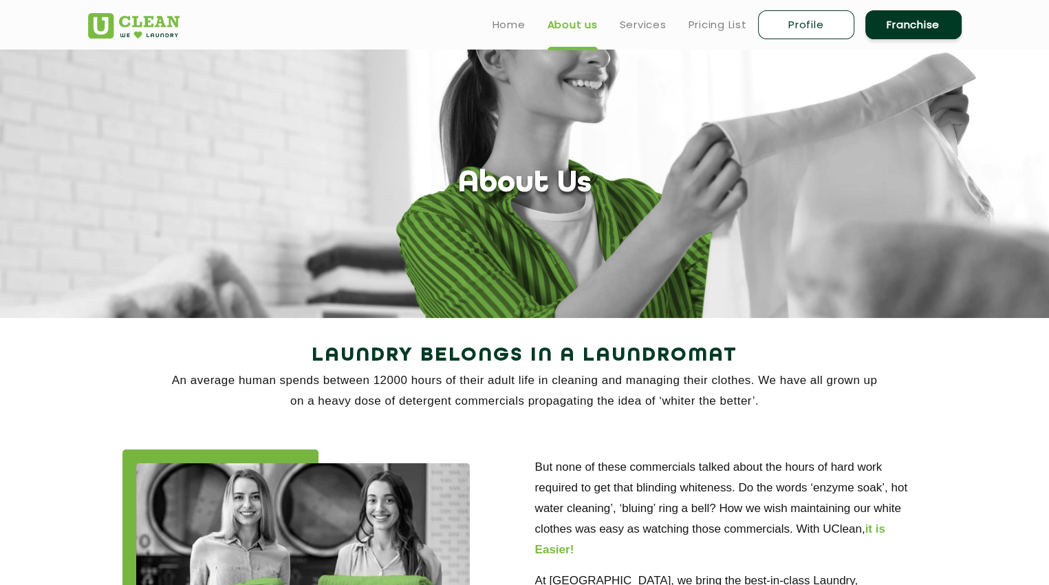 The width and height of the screenshot is (1049, 585). I want to click on a: Home, so click(509, 25).